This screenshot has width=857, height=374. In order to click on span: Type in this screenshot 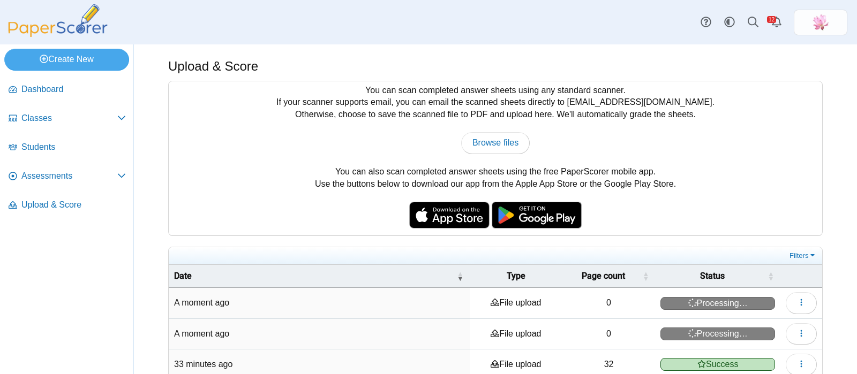, I will do `click(516, 276)`.